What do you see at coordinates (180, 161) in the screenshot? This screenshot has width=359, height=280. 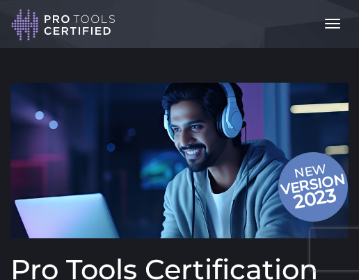 I see `a: Newversion 2023` at bounding box center [180, 161].